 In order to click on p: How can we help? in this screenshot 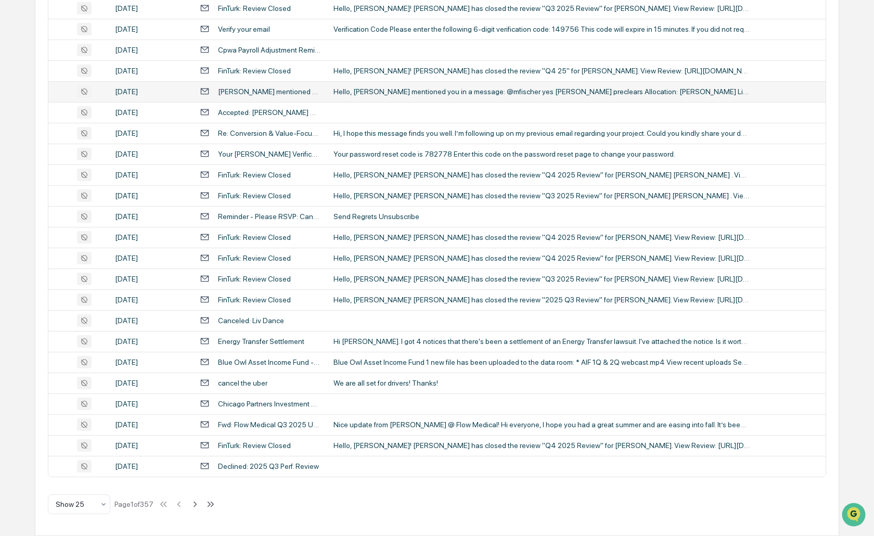, I will do `click(100, 30)`.